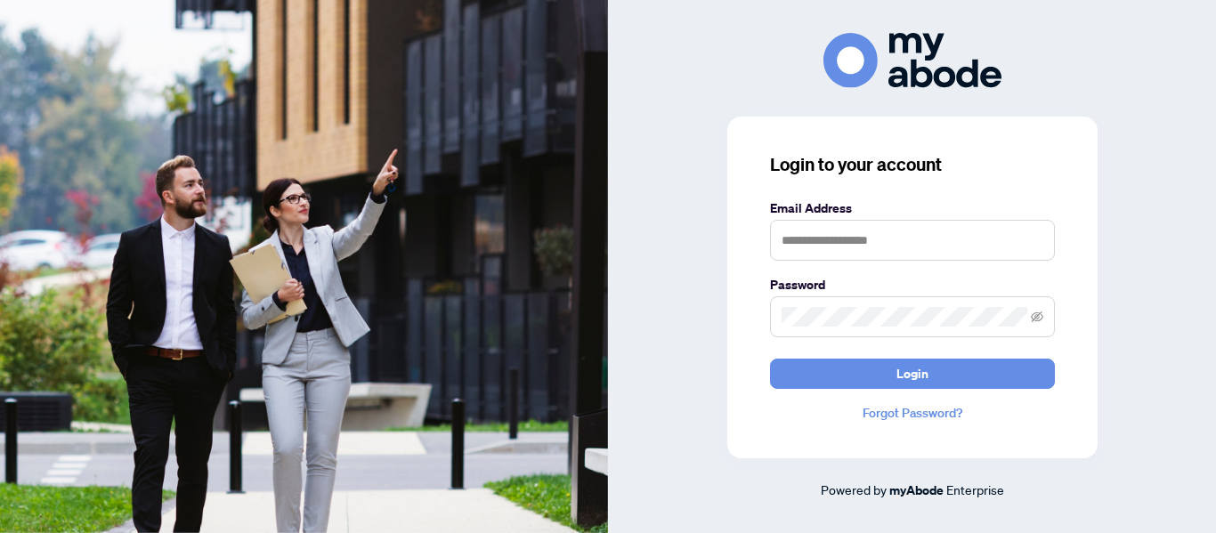 Image resolution: width=1216 pixels, height=533 pixels. What do you see at coordinates (913, 208) in the screenshot?
I see `label: Email Address` at bounding box center [913, 208].